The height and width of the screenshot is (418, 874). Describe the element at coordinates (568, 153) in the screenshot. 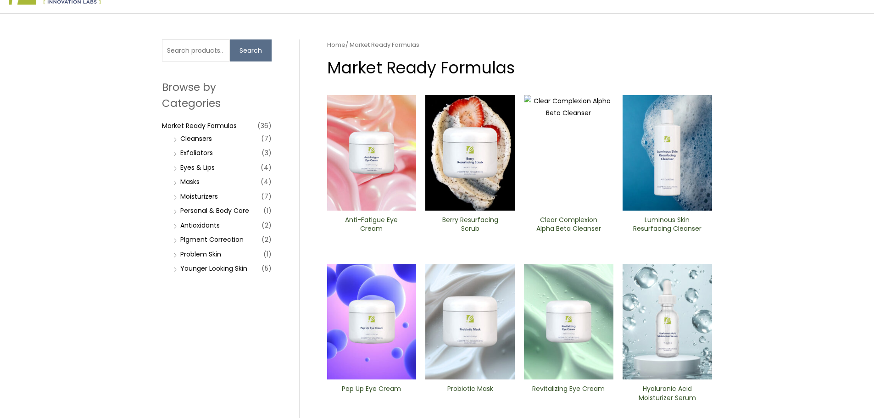

I see `img: Clear Complexion Alpha Beta ​Cleanser` at that location.